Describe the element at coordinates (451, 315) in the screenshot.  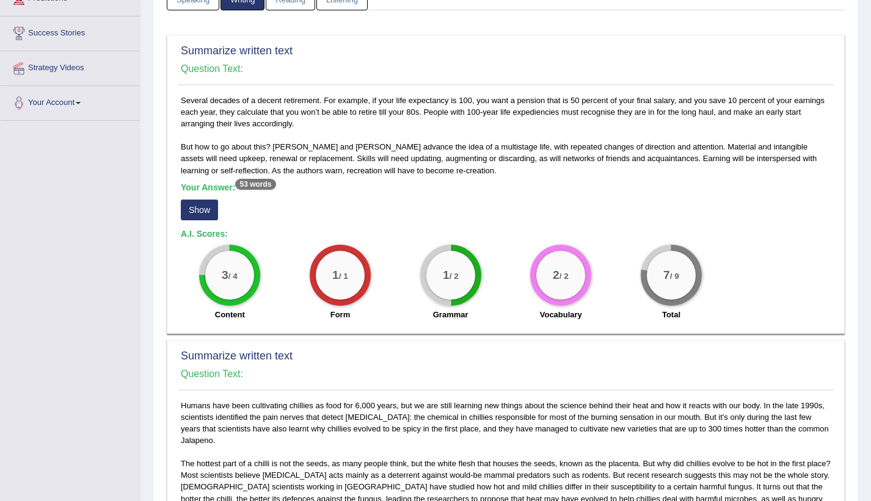
I see `label: Grammar` at that location.